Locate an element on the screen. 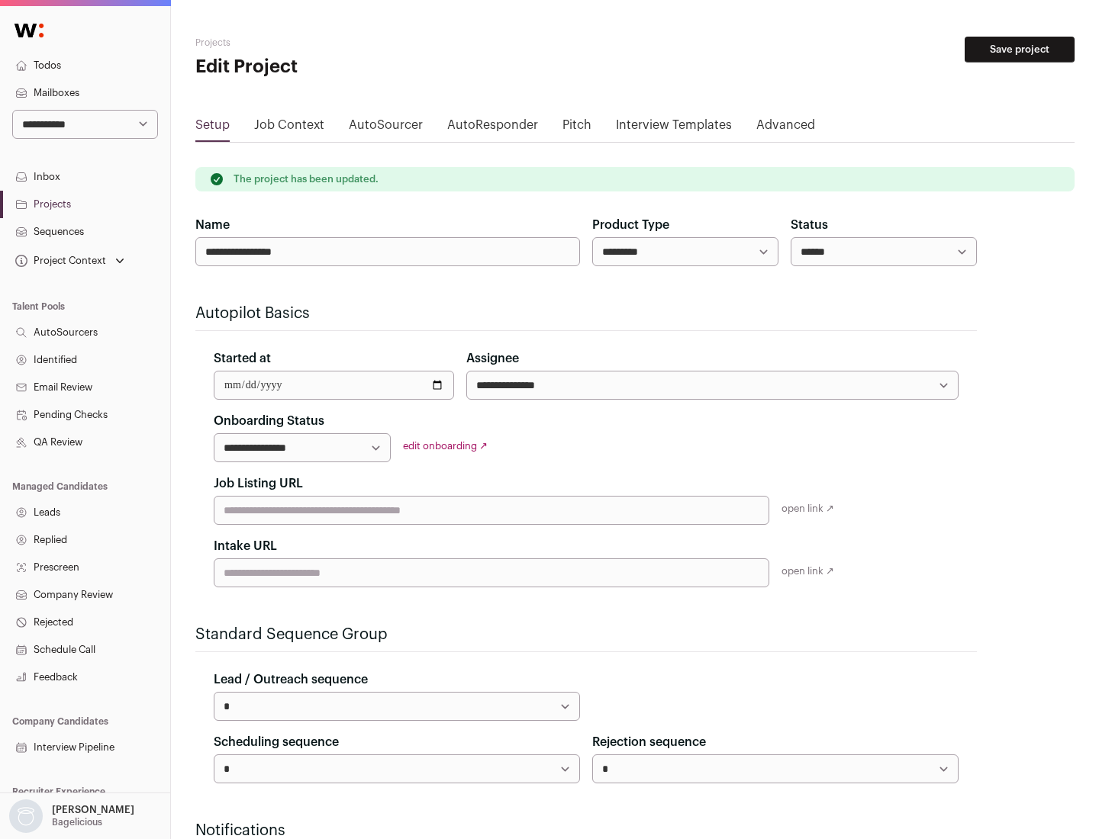 The width and height of the screenshot is (1099, 839). a: AutoResponder is located at coordinates (492, 128).